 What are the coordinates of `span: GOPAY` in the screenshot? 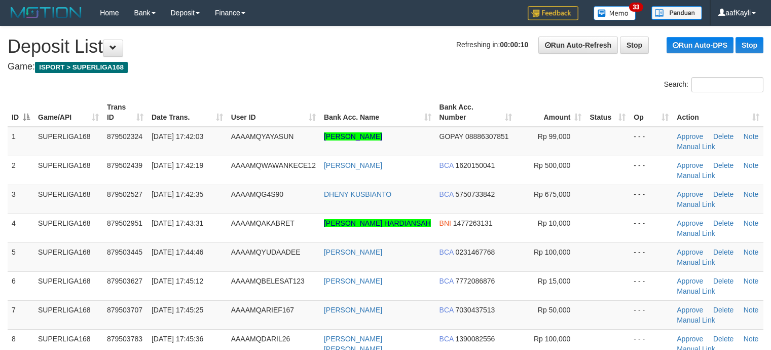 It's located at (451, 136).